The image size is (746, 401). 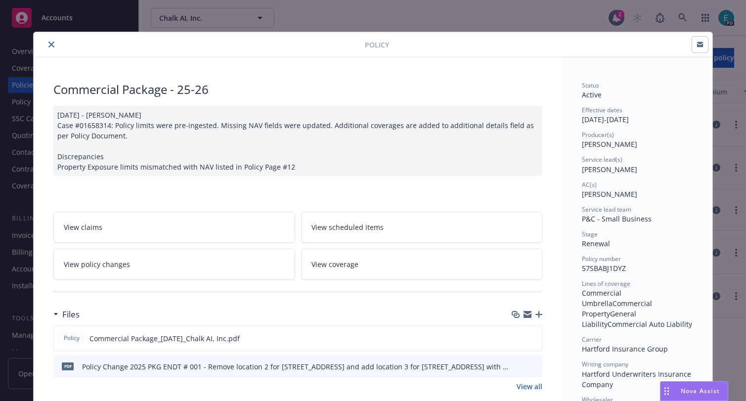 I want to click on span: Service lead team, so click(x=607, y=209).